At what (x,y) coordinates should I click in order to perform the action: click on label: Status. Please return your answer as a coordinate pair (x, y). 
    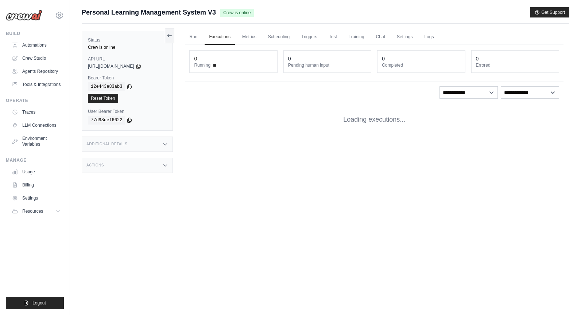
    Looking at the image, I should click on (127, 40).